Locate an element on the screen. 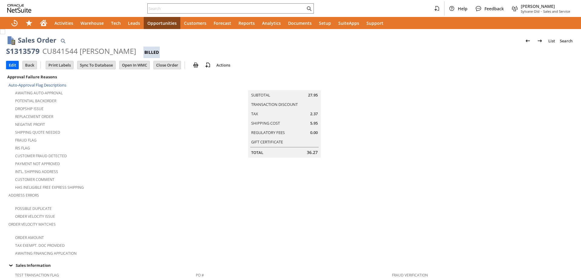 The image size is (581, 278). img: add-record.svg is located at coordinates (208, 65).